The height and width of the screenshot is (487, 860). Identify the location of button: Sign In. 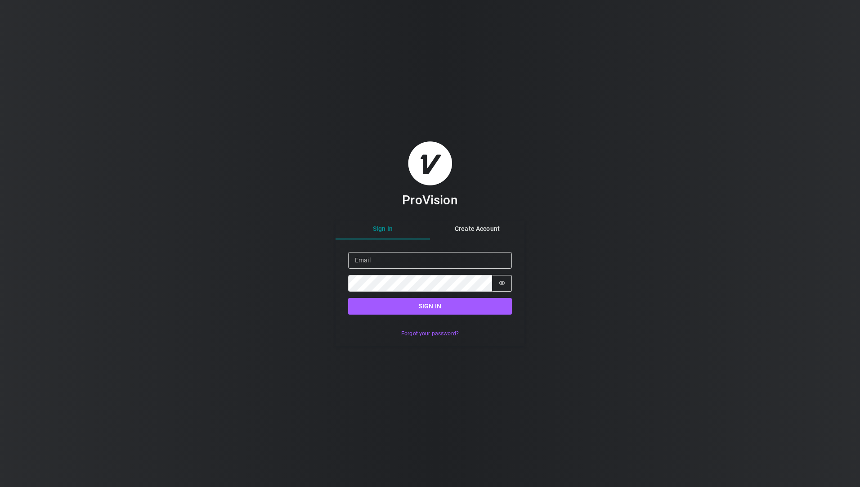
(383, 229).